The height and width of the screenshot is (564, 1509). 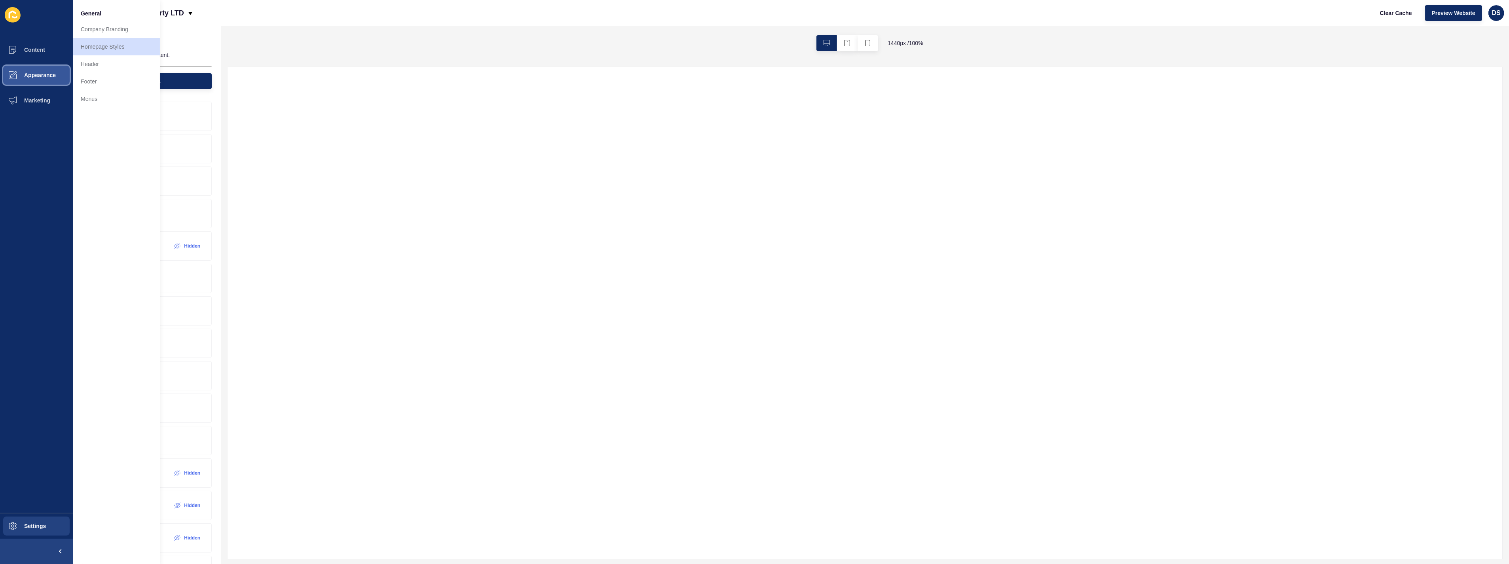 I want to click on a: Company Branding, so click(x=116, y=29).